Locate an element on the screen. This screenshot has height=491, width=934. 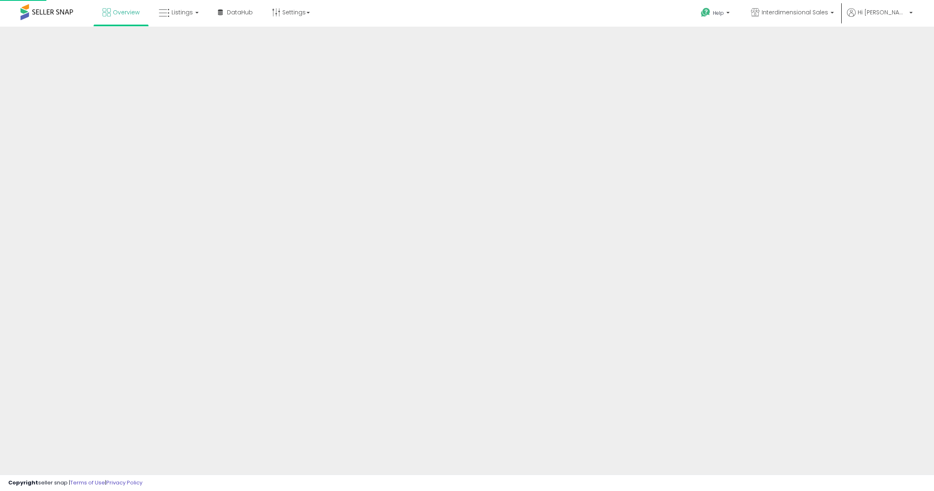
span: DataHub is located at coordinates (240, 12).